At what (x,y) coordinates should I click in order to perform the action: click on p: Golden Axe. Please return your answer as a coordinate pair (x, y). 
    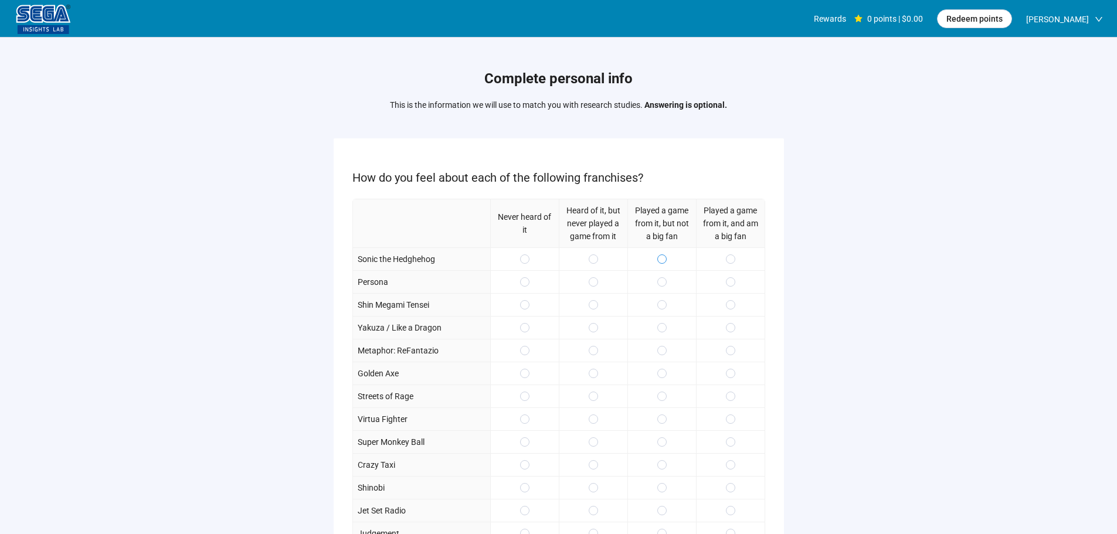
    Looking at the image, I should click on (378, 373).